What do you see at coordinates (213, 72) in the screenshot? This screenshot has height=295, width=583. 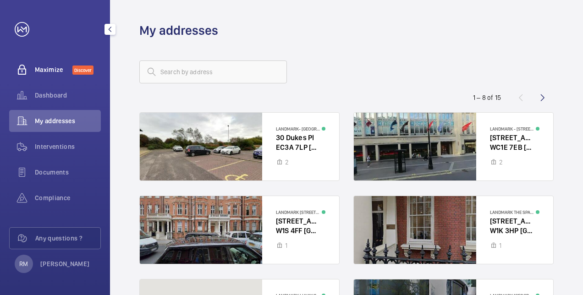 I see `input: Search by address` at bounding box center [213, 72].